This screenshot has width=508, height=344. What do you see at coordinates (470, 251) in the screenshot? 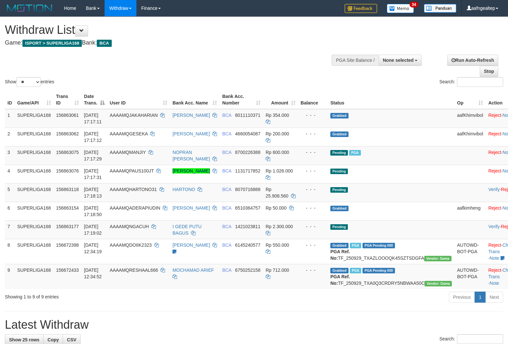
I see `td: AUTOWD-BOT-PGA` at bounding box center [470, 251].